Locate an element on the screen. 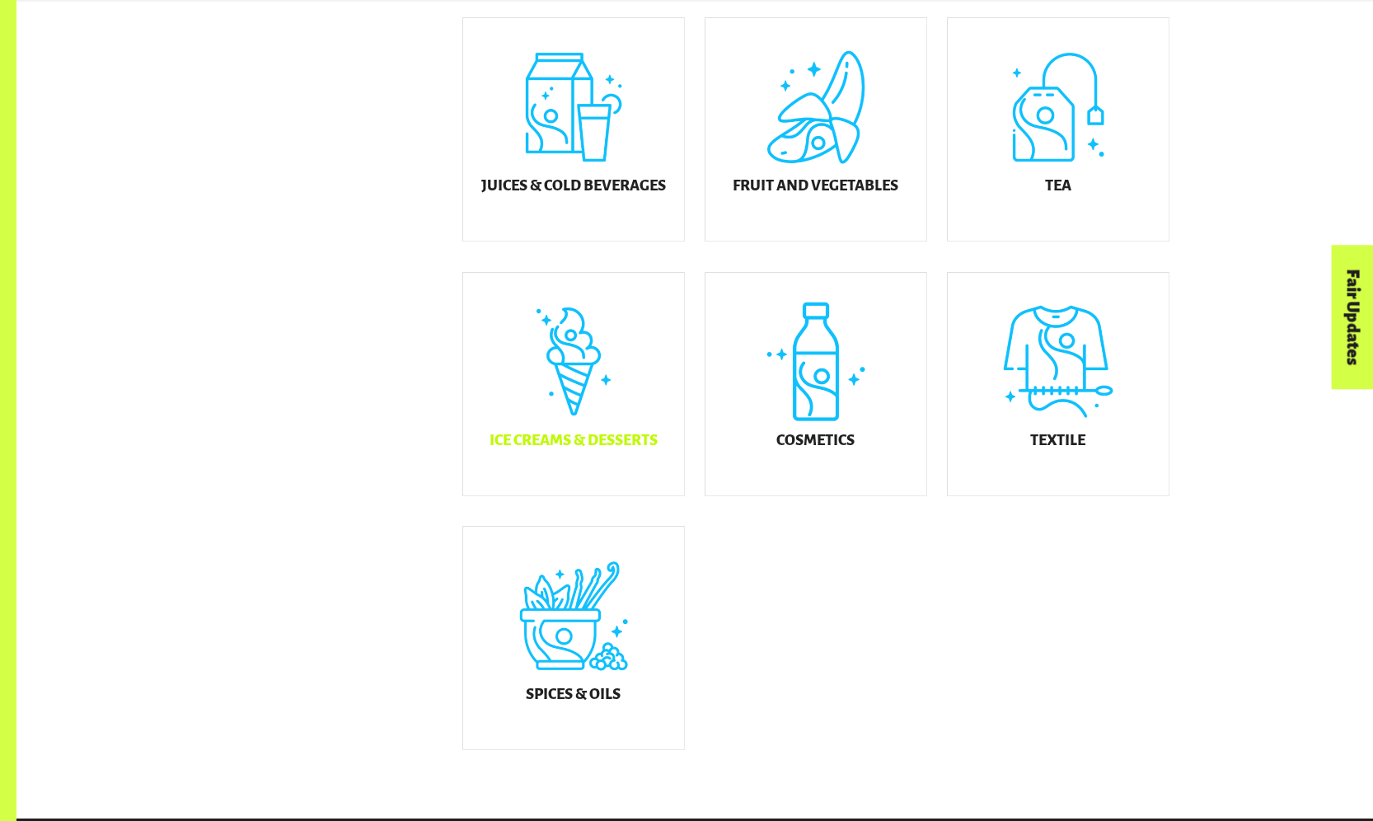 The height and width of the screenshot is (821, 1373). h5: Fruit and Vegetables is located at coordinates (815, 185).